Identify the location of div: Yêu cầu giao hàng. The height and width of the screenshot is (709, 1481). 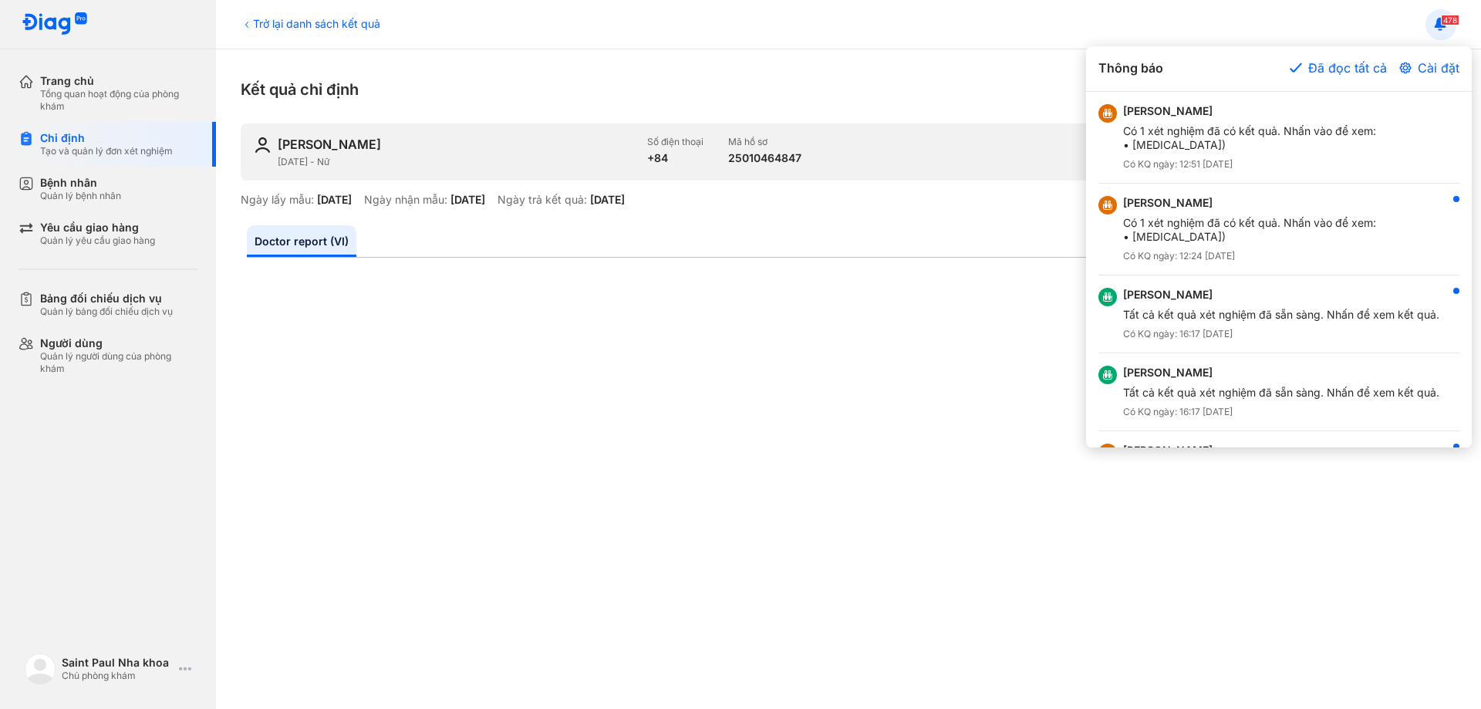
(97, 228).